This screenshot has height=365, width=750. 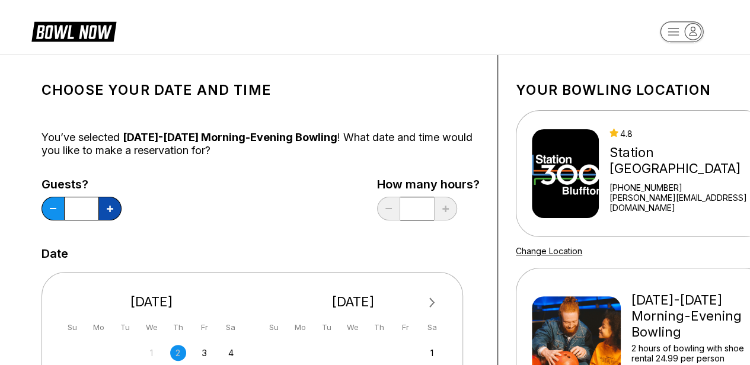 What do you see at coordinates (549, 251) in the screenshot?
I see `a: Change Location` at bounding box center [549, 251].